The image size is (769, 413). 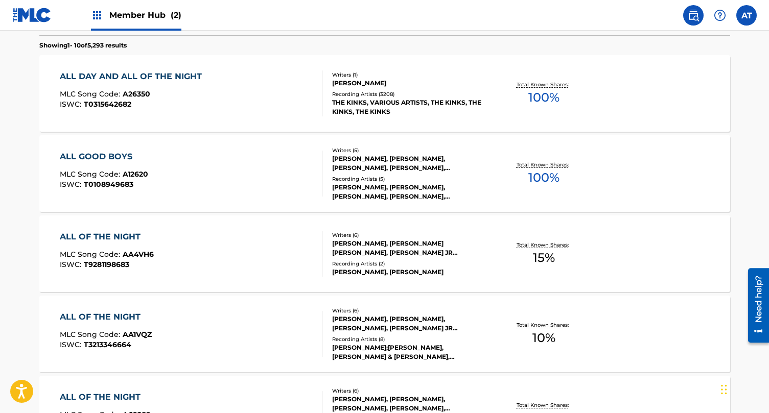 What do you see at coordinates (32, 15) in the screenshot?
I see `img: MLC Logo` at bounding box center [32, 15].